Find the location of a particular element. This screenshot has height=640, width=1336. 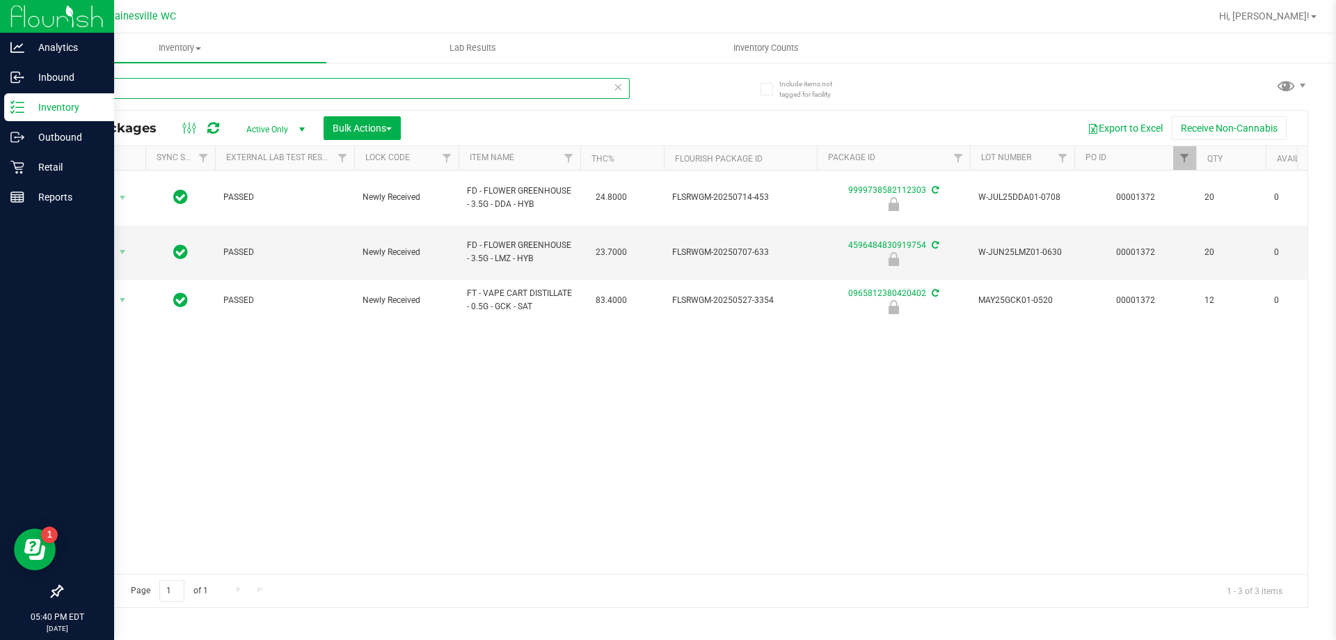

span: FD - FLOWER GREENHOUSE - 3.5G - LMZ - HYB is located at coordinates (519, 252).